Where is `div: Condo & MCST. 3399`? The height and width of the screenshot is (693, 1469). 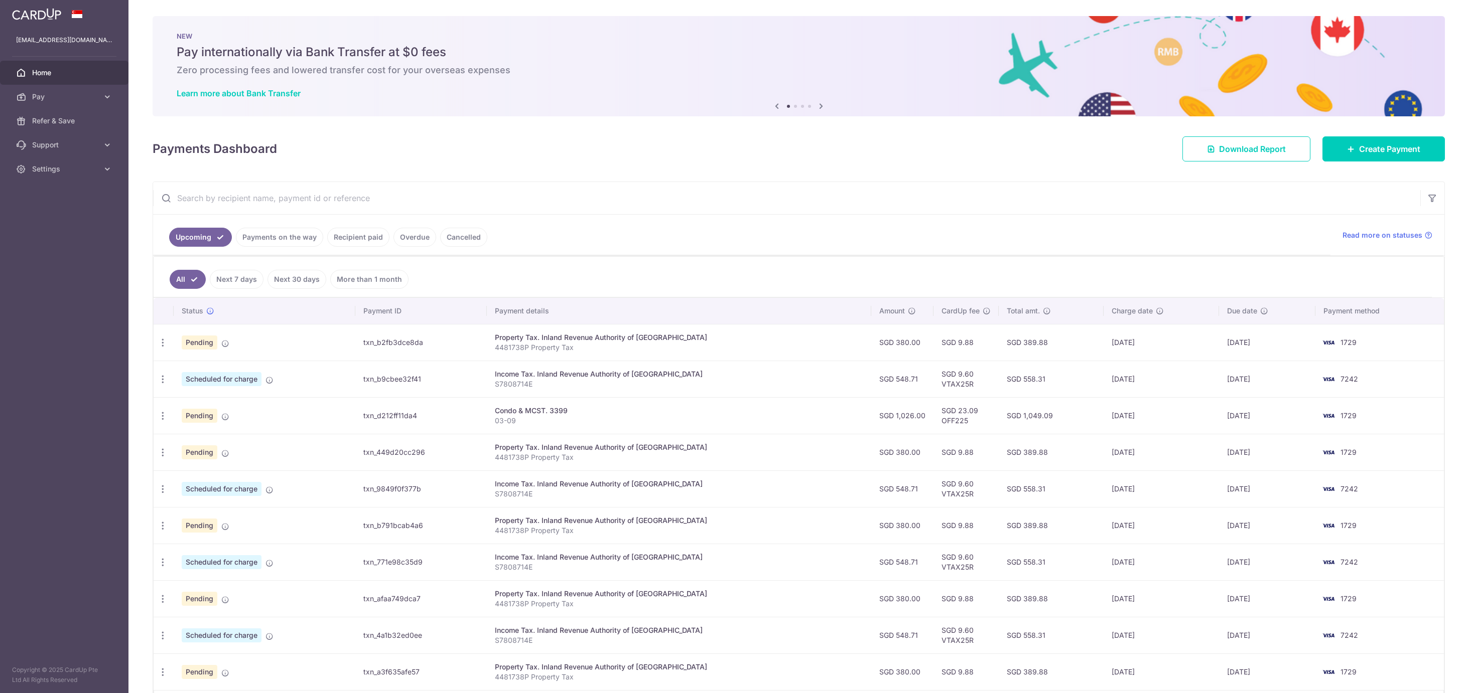 div: Condo & MCST. 3399 is located at coordinates (679, 411).